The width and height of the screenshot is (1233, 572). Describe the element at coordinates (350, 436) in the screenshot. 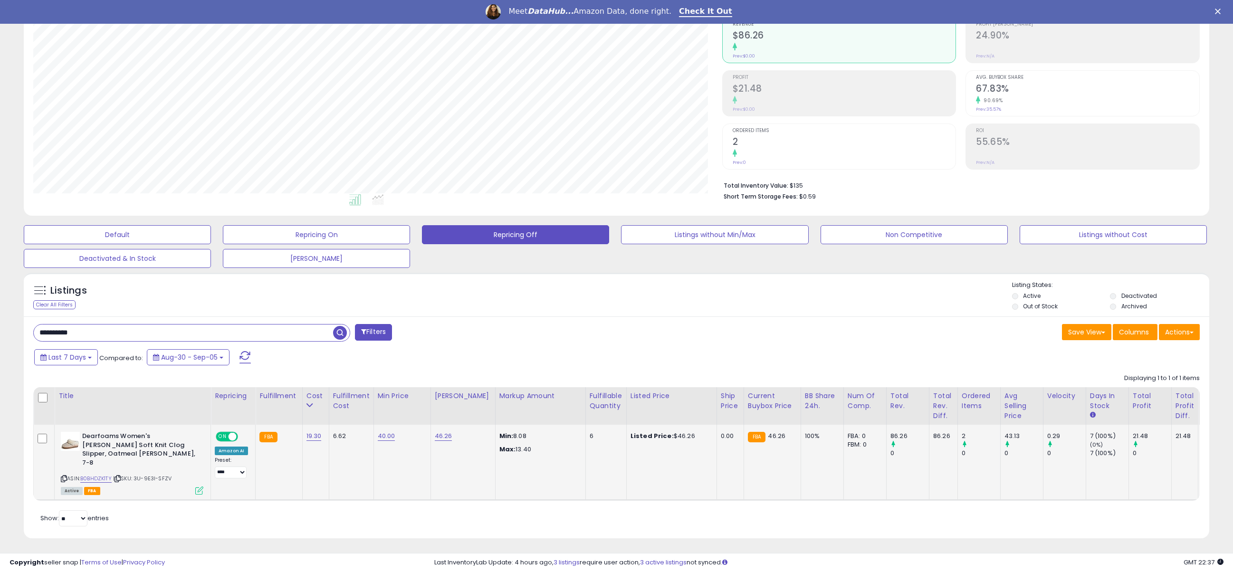

I see `div: 6.62` at that location.